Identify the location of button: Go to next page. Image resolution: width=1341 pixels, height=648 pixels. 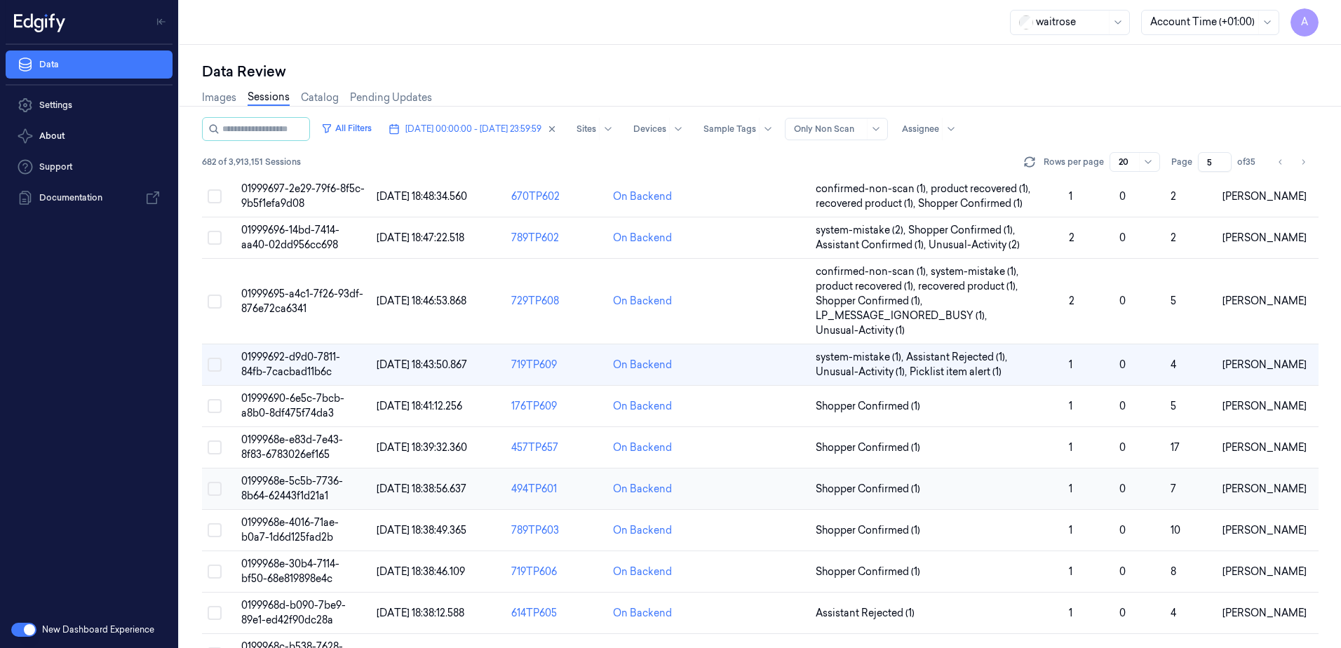
(1303, 162).